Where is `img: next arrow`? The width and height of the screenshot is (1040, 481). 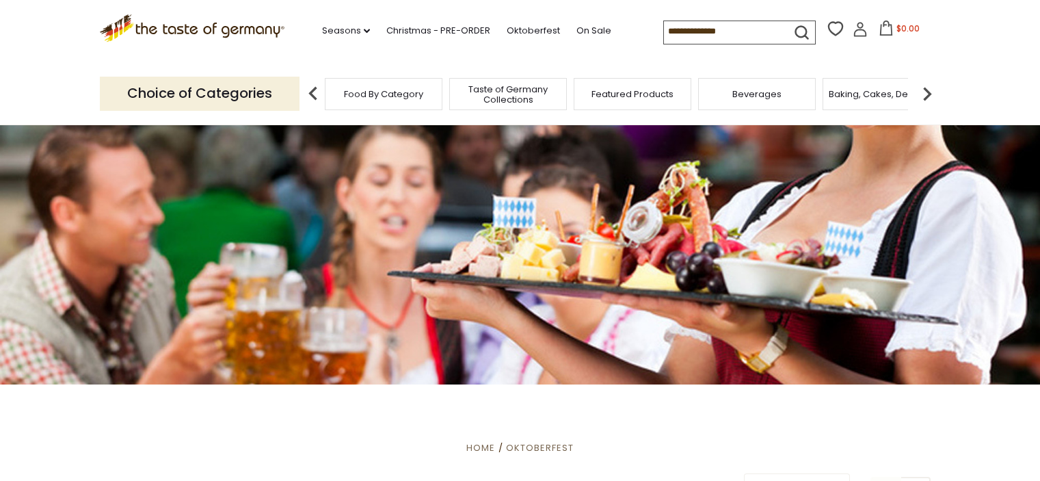 img: next arrow is located at coordinates (927, 94).